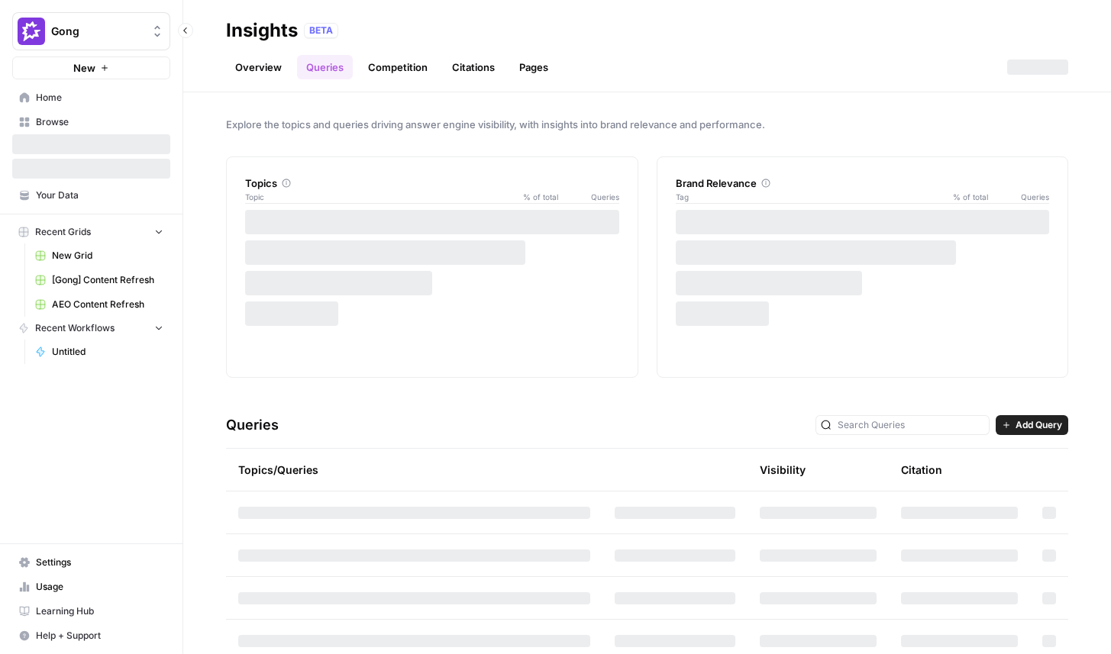 The height and width of the screenshot is (654, 1111). Describe the element at coordinates (91, 232) in the screenshot. I see `button: Recent Grids` at that location.